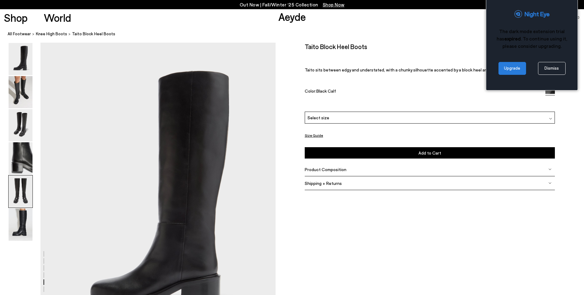  I want to click on a: World, so click(57, 17).